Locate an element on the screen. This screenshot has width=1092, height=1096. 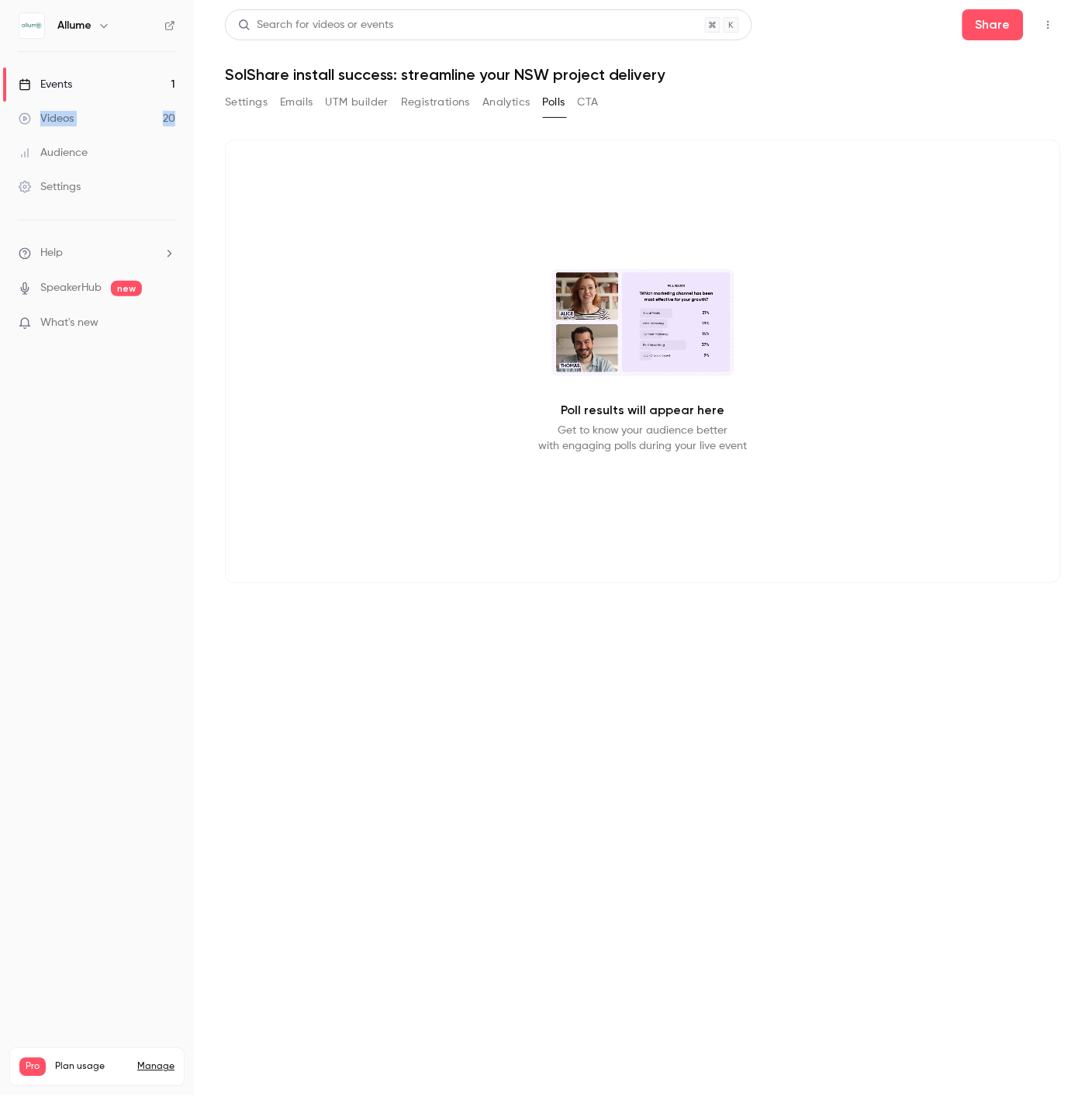
p: Get to know your audience better with engaging polls during your live event is located at coordinates (643, 438).